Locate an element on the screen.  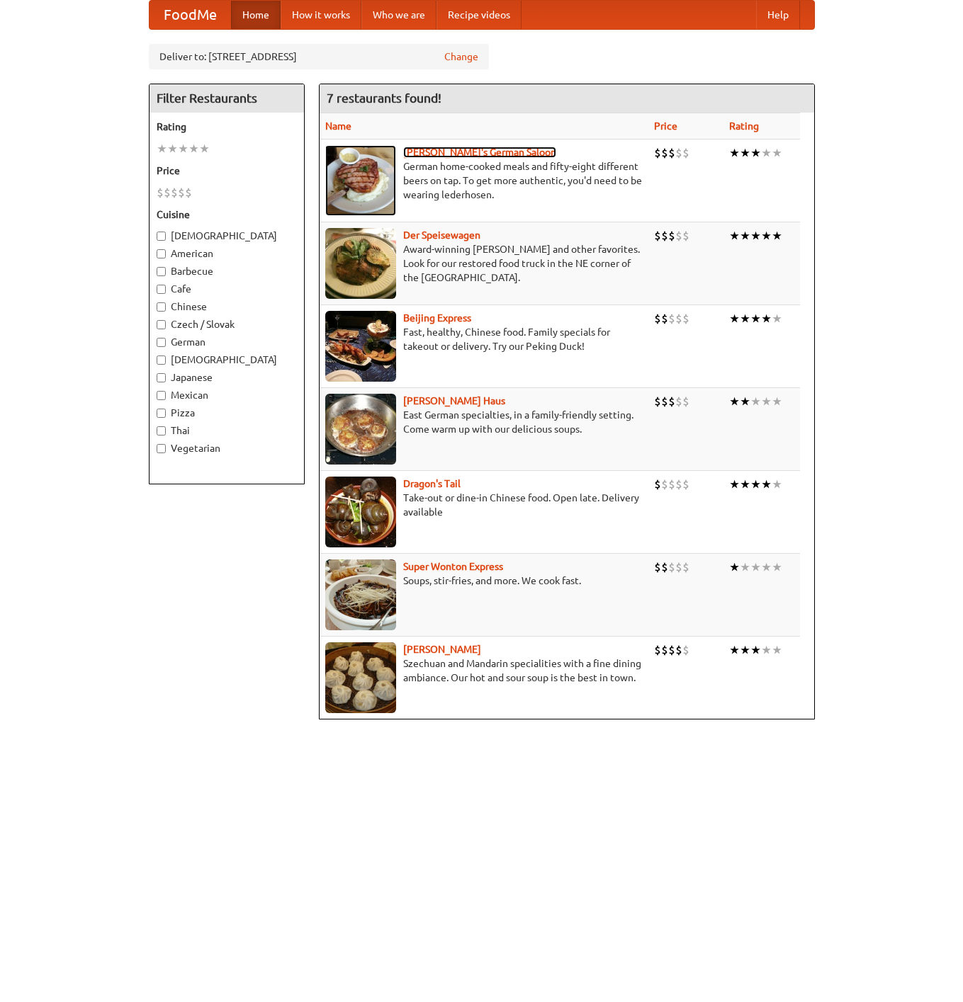
input: Cafe is located at coordinates (161, 289).